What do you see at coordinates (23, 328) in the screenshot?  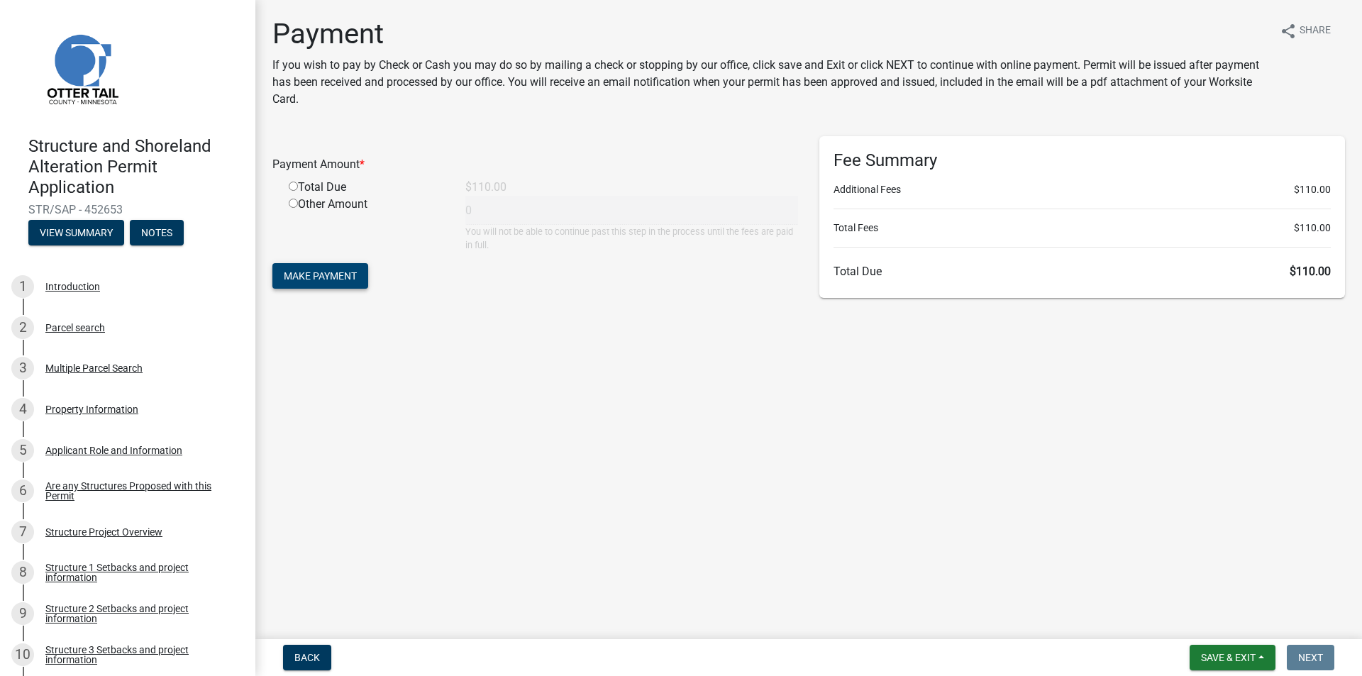 I see `div: 2` at bounding box center [23, 328].